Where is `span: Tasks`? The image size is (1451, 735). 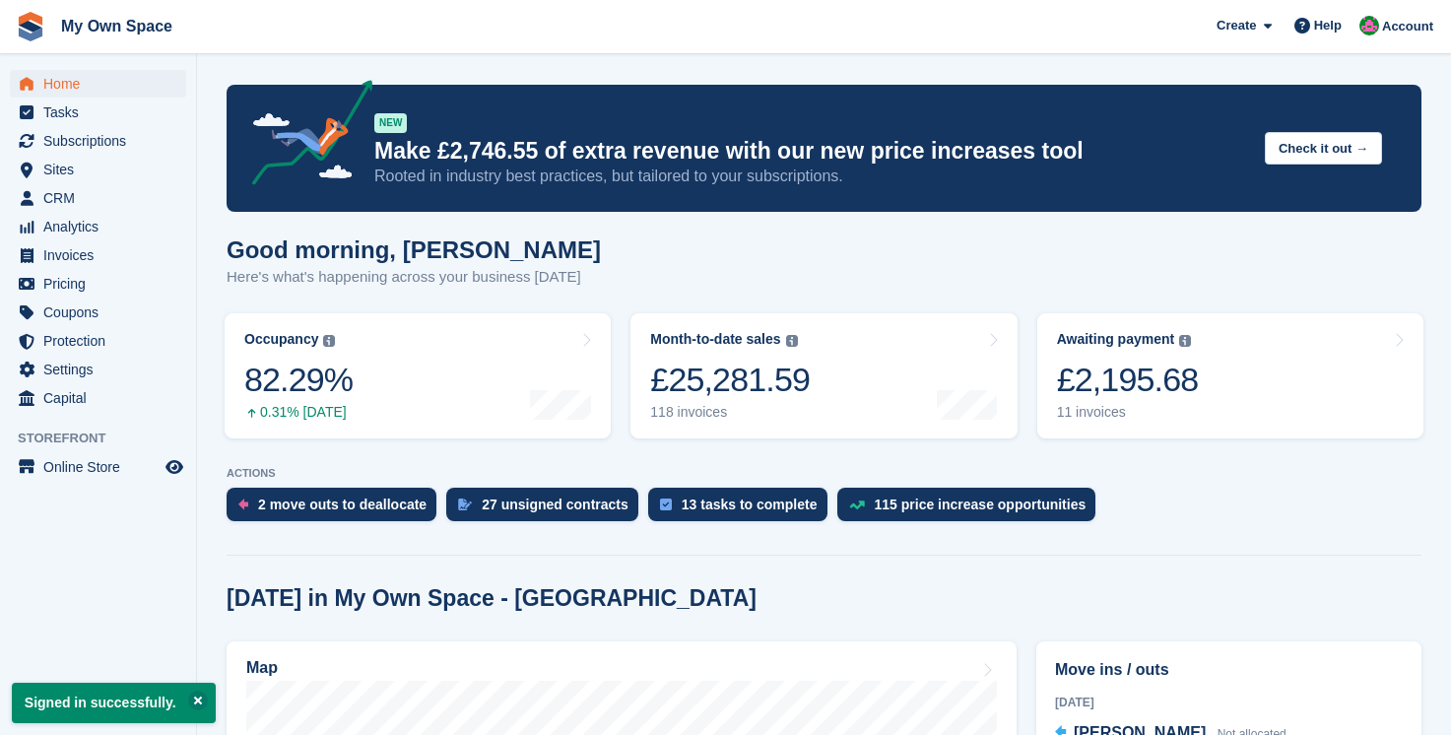 span: Tasks is located at coordinates (102, 112).